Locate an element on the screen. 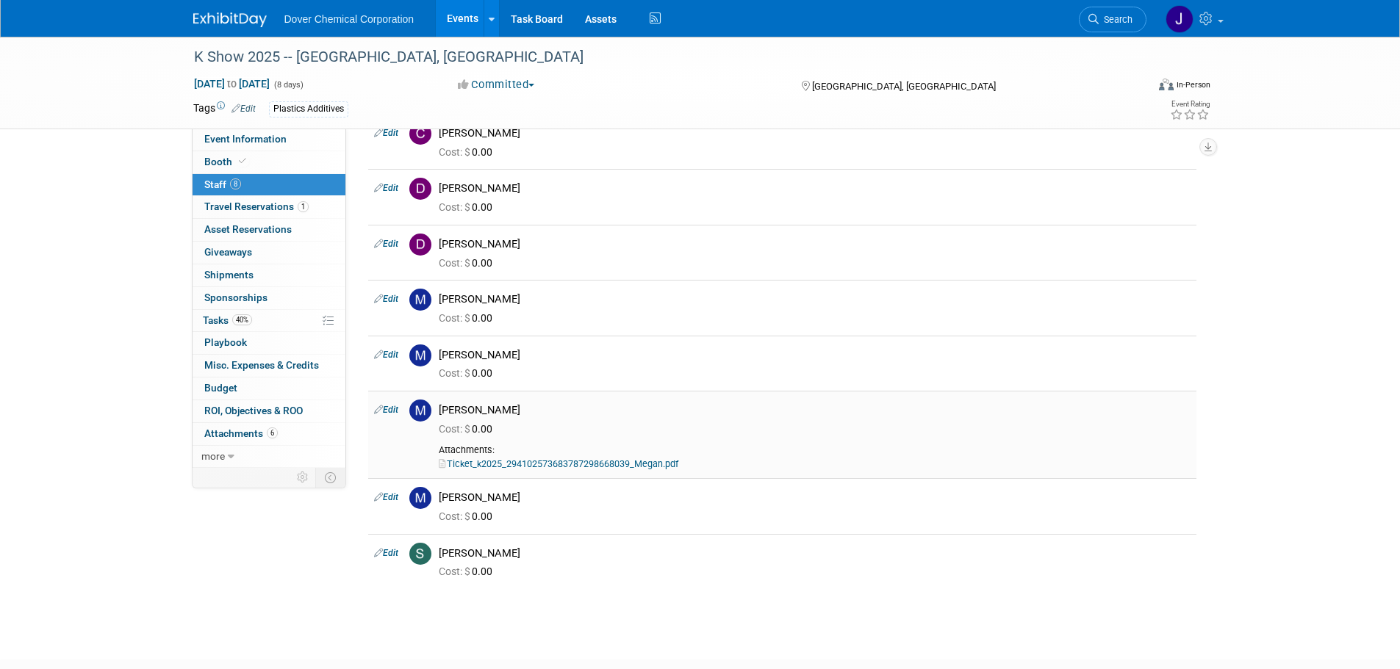  div: Event Rating is located at coordinates (1190, 104).